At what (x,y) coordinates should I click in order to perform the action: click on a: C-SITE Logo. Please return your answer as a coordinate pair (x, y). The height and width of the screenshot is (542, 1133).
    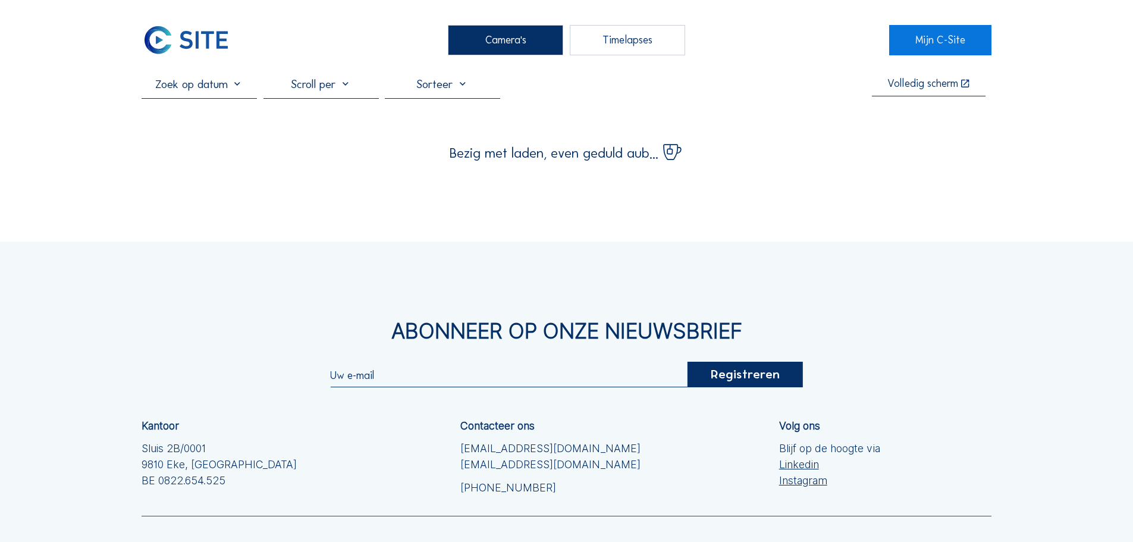
    Looking at the image, I should click on (192, 40).